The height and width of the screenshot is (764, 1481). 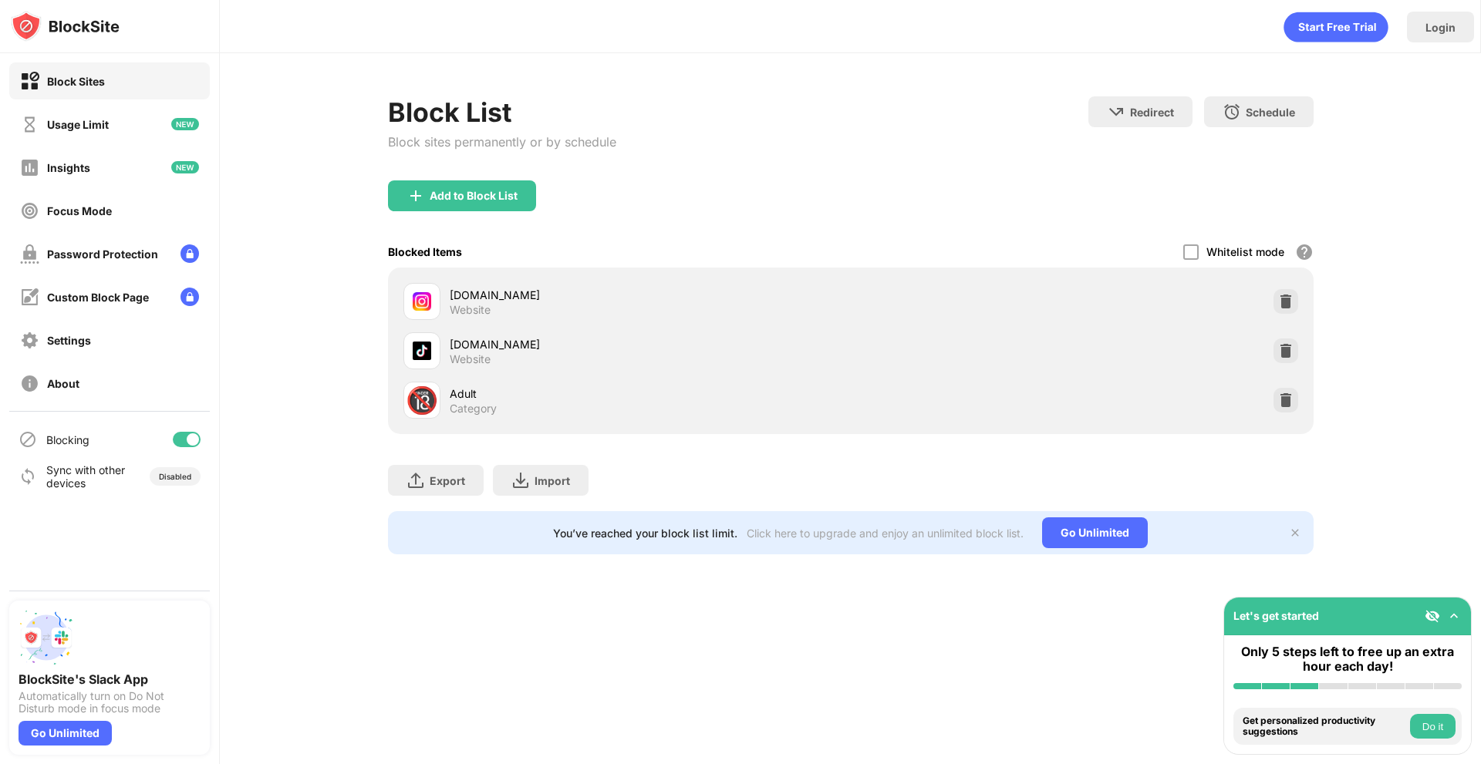 What do you see at coordinates (884, 533) in the screenshot?
I see `div: Click here to upgrade and enjoy an unlimited block list.` at bounding box center [884, 533].